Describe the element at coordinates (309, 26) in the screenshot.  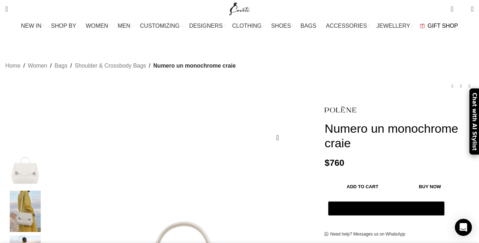
I see `a: BAGS` at that location.